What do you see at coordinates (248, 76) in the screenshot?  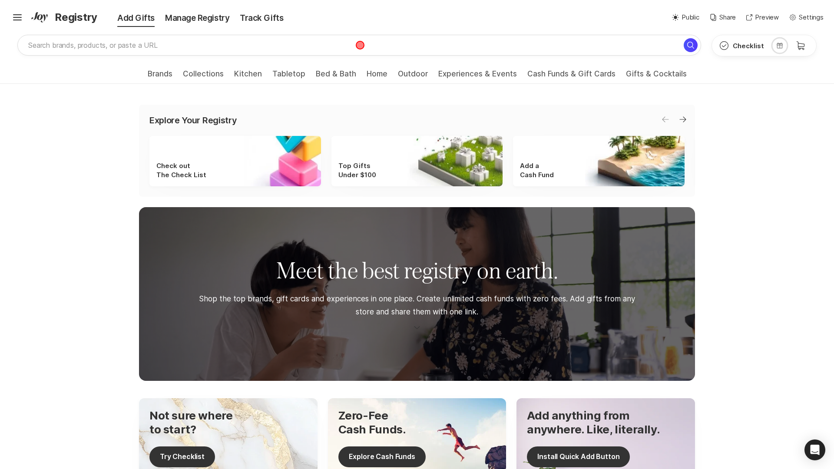 I see `span: Kitchen` at bounding box center [248, 76].